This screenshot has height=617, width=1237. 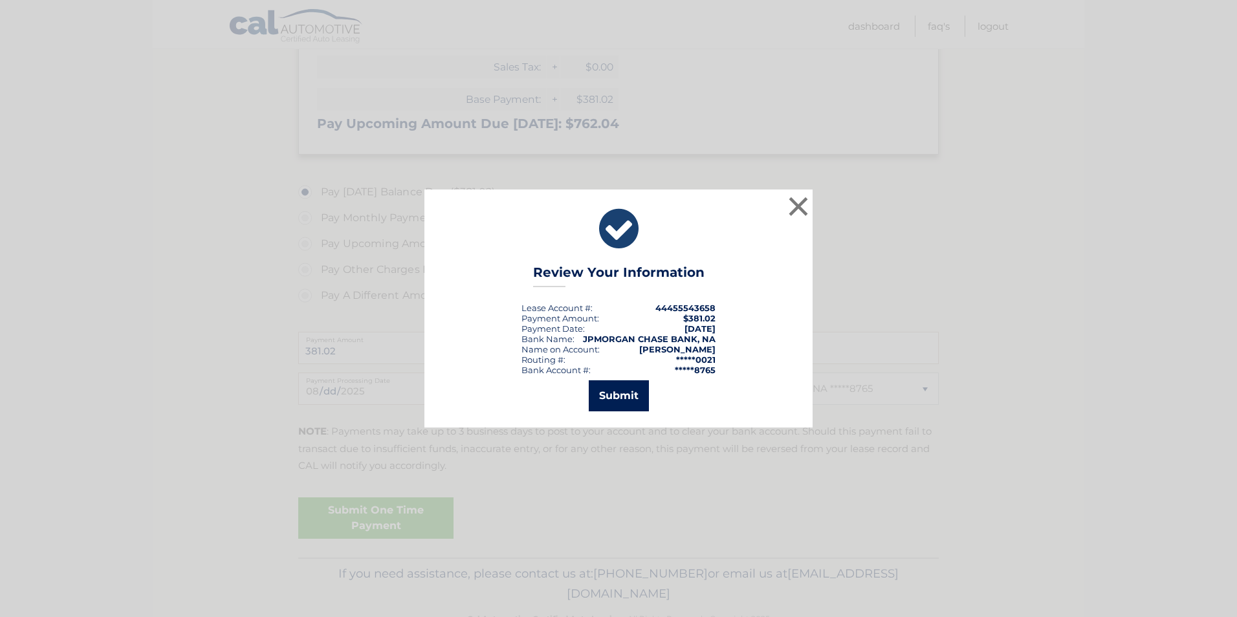 I want to click on div: Routing #:, so click(x=543, y=360).